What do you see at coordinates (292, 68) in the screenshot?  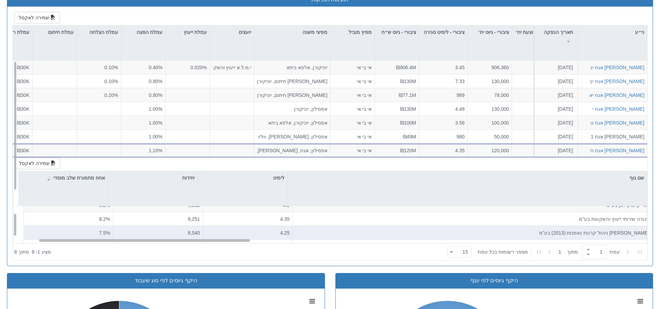 I see `div: יוניקורן, אלפא ביתא` at bounding box center [292, 68].